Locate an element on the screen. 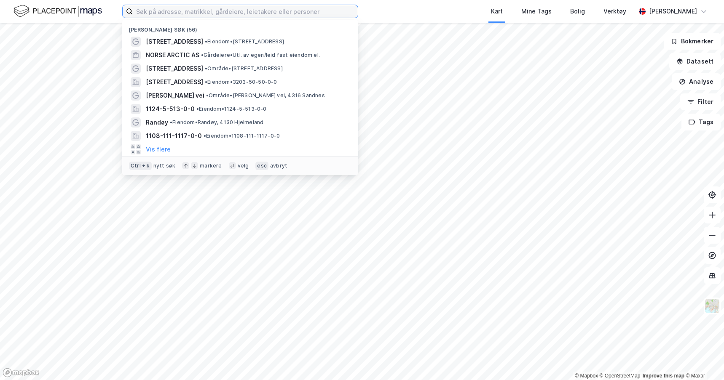 This screenshot has height=380, width=724. span: Eiendom • 3203-50-50-0-0 is located at coordinates (241, 82).